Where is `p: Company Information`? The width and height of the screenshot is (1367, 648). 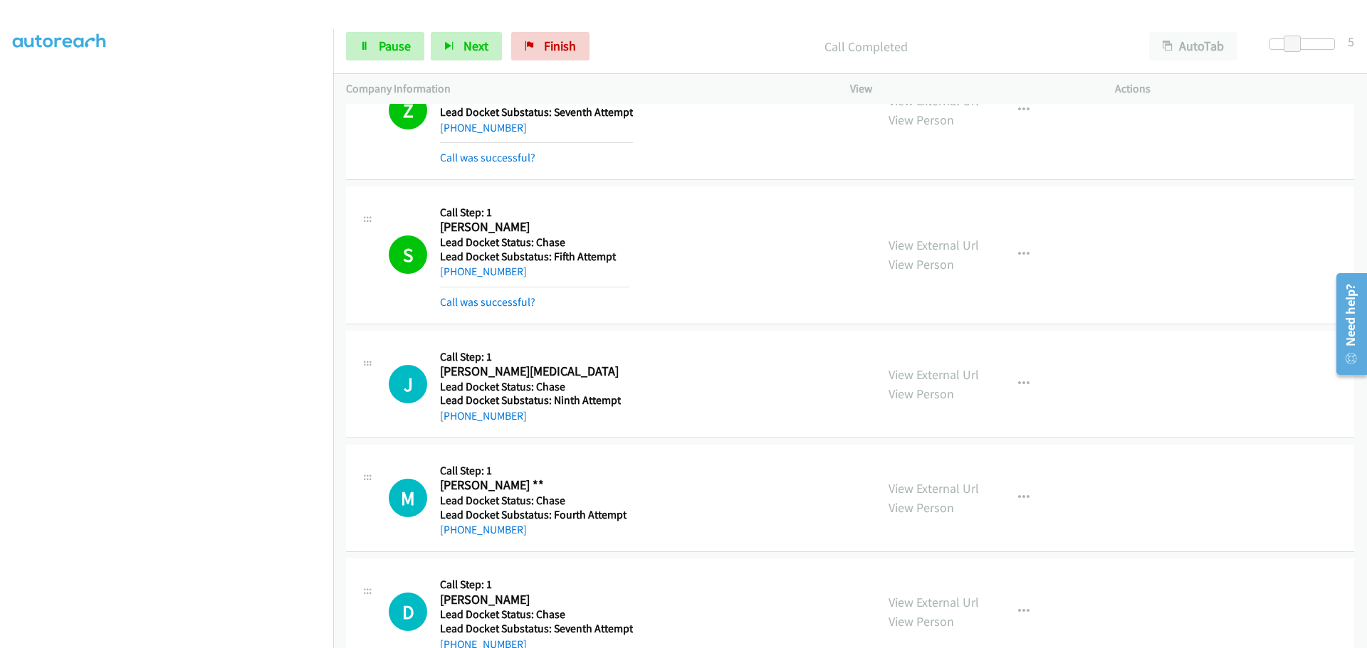 p: Company Information is located at coordinates (585, 89).